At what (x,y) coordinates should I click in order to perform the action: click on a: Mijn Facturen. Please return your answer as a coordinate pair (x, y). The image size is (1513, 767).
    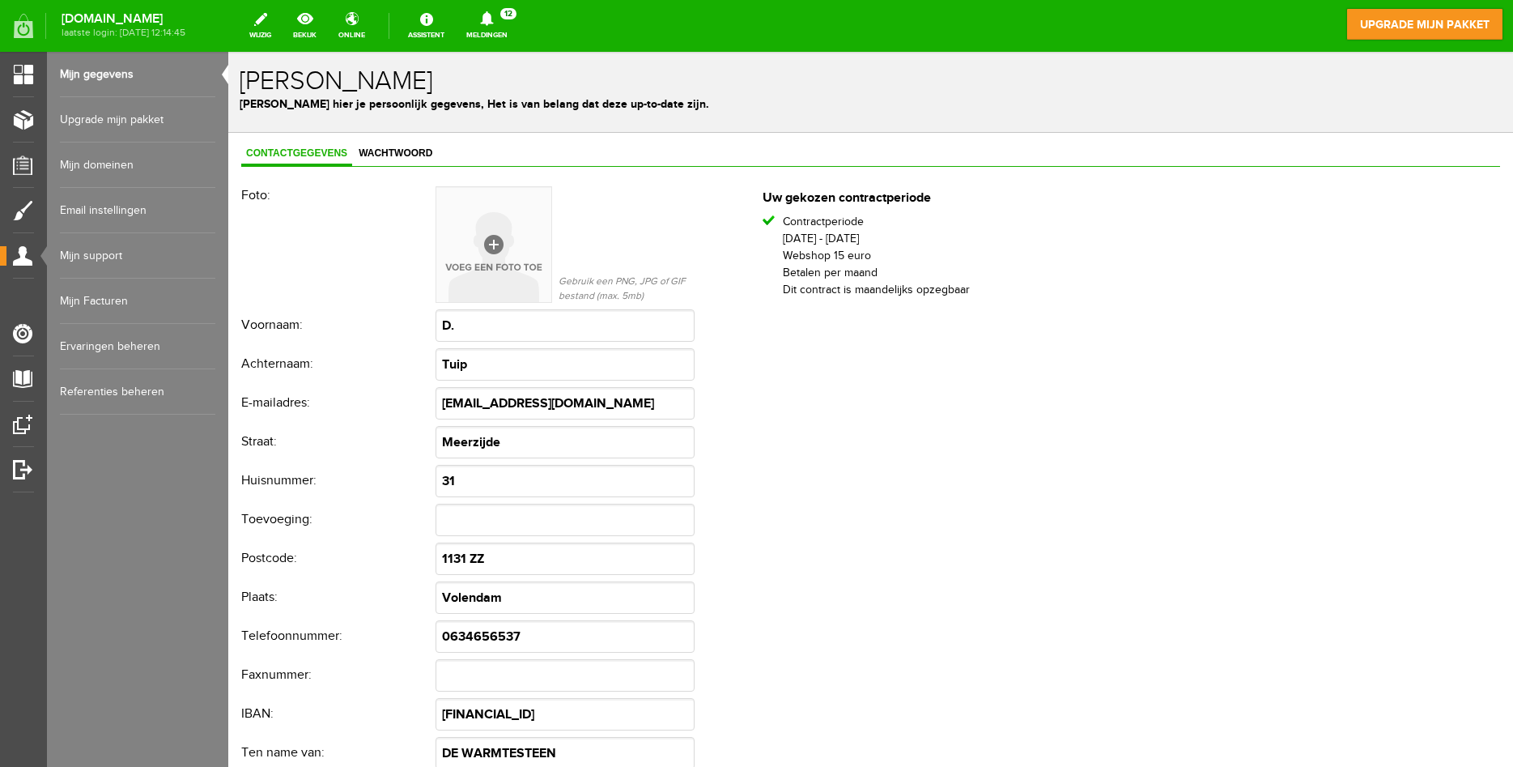
    Looking at the image, I should click on (138, 301).